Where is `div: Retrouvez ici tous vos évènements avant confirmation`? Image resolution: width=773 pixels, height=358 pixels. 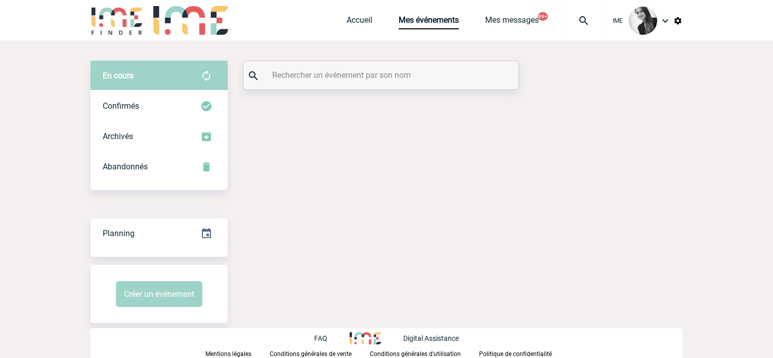 div: Retrouvez ici tous vos évènements avant confirmation is located at coordinates (159, 76).